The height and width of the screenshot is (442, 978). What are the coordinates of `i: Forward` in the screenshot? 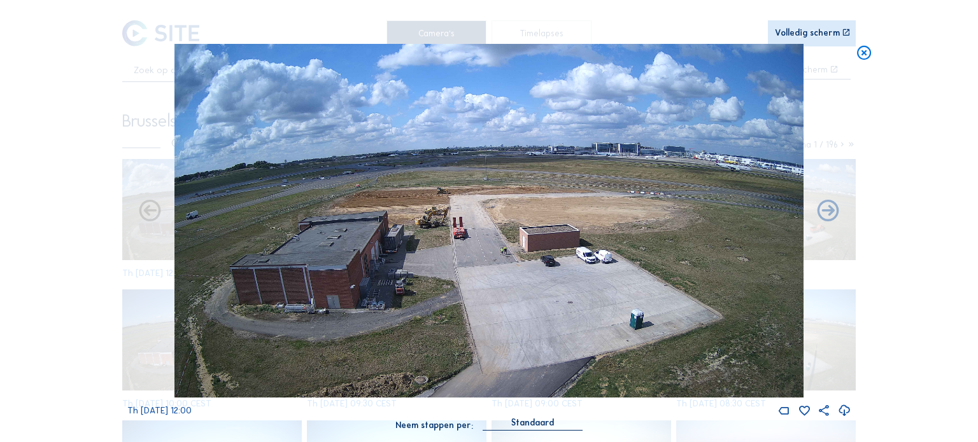 It's located at (150, 212).